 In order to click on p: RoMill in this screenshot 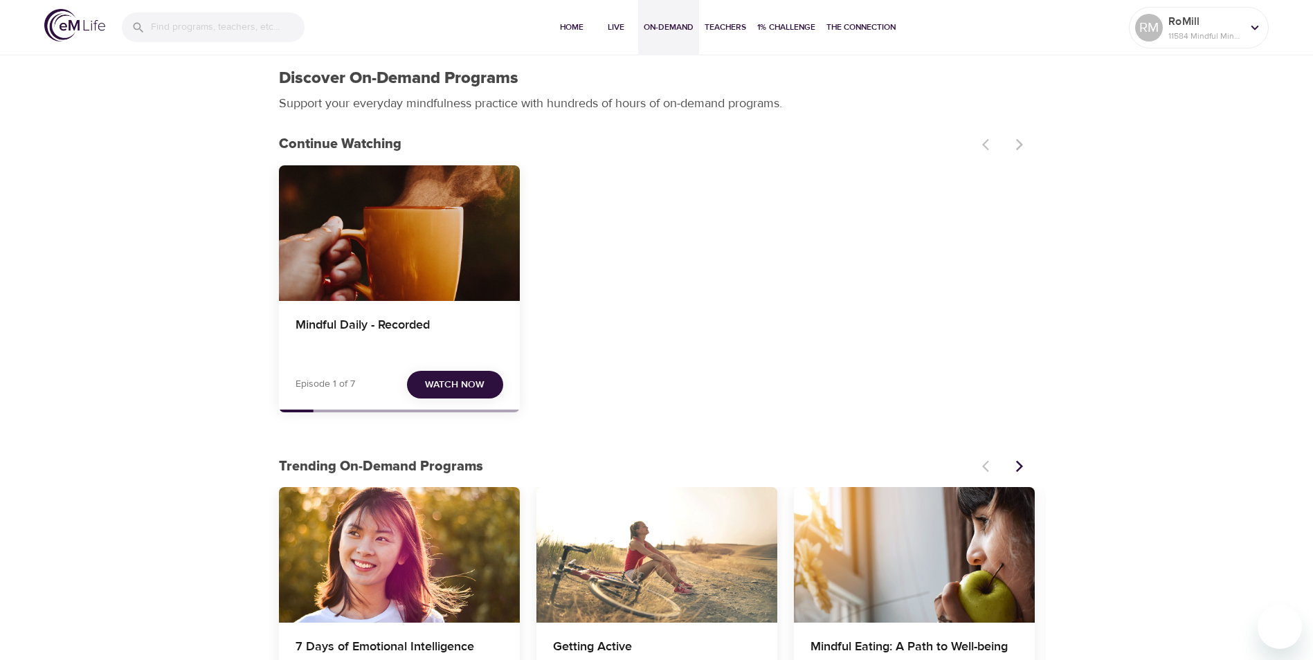, I will do `click(1205, 21)`.